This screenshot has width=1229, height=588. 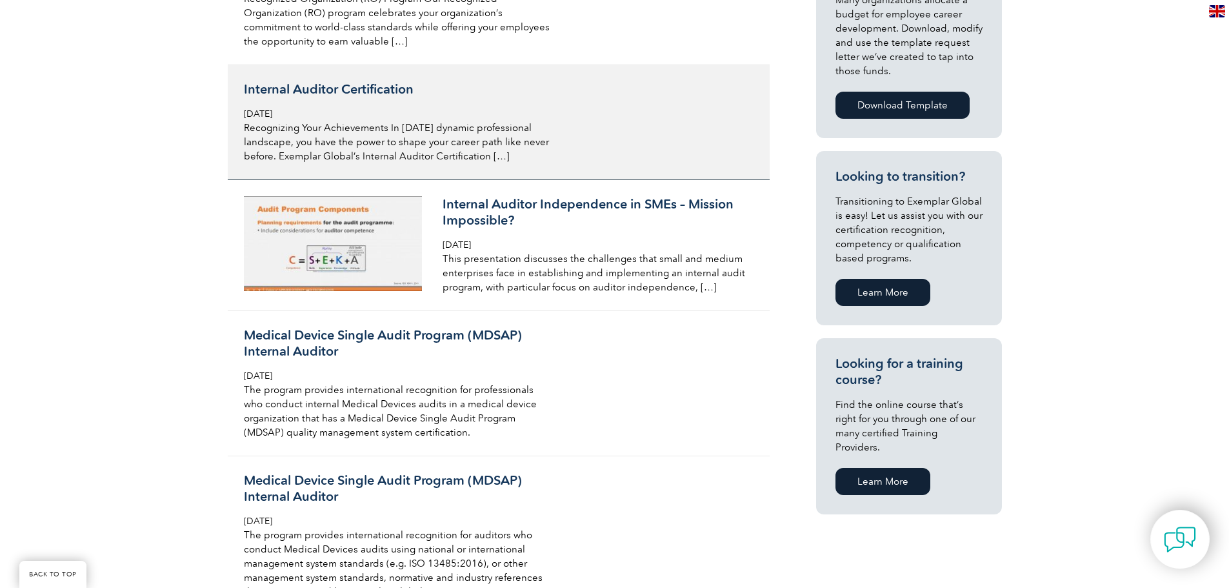 I want to click on p: Find the online course that’s right for you through one of our many certified Training Providers., so click(x=909, y=426).